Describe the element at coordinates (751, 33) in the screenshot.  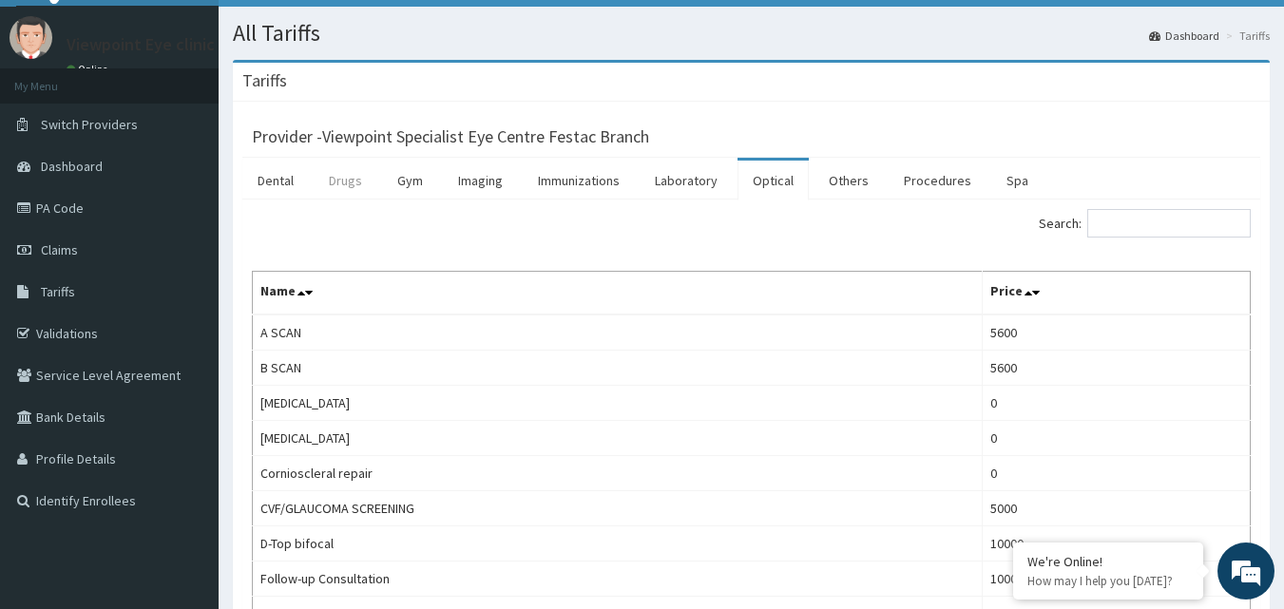
I see `h1: All Tariffs` at that location.